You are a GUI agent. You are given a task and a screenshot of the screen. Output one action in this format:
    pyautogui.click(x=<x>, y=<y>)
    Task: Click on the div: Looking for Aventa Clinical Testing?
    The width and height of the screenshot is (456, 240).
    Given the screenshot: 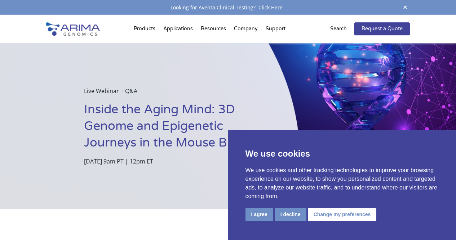 What is the action you would take?
    pyautogui.click(x=228, y=8)
    